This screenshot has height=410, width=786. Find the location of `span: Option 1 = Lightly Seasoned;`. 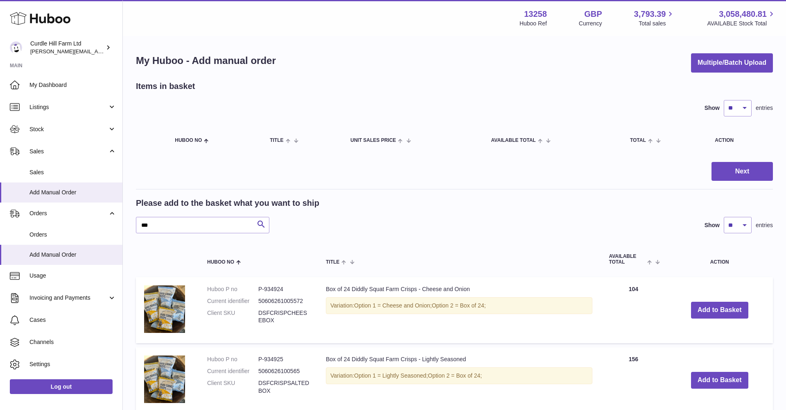

span: Option 1 = Lightly Seasoned; is located at coordinates (391, 375).